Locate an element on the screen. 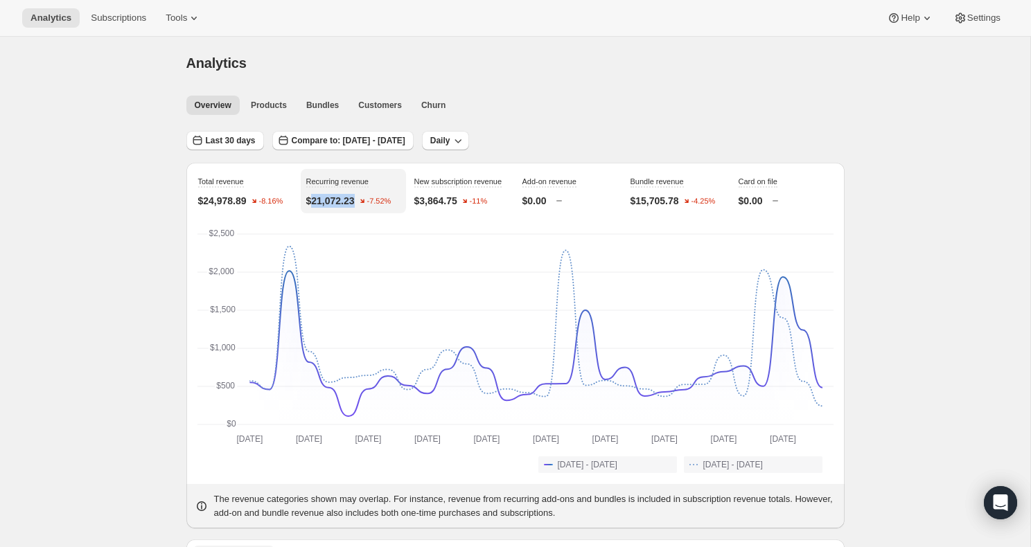 This screenshot has height=547, width=1031. span: Subscriptions is located at coordinates (118, 18).